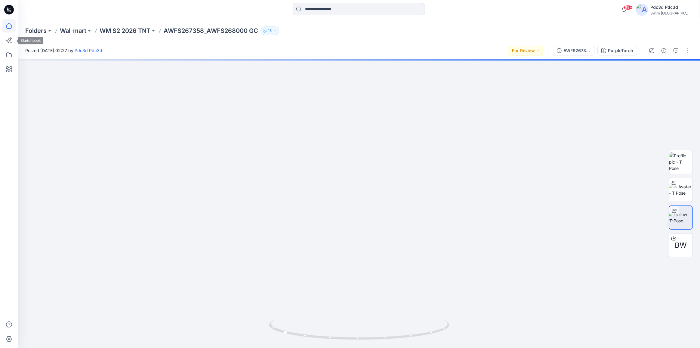 This screenshot has width=700, height=348. Describe the element at coordinates (672, 7) in the screenshot. I see `div: Pdc3d Pdc3d` at that location.